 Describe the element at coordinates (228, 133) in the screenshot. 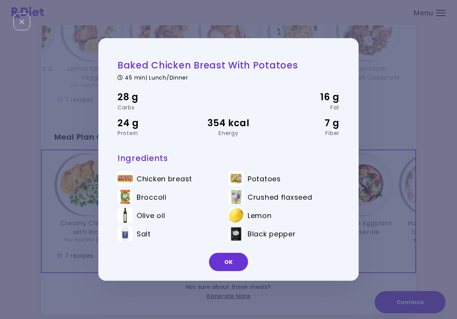

I see `div: Energy` at that location.